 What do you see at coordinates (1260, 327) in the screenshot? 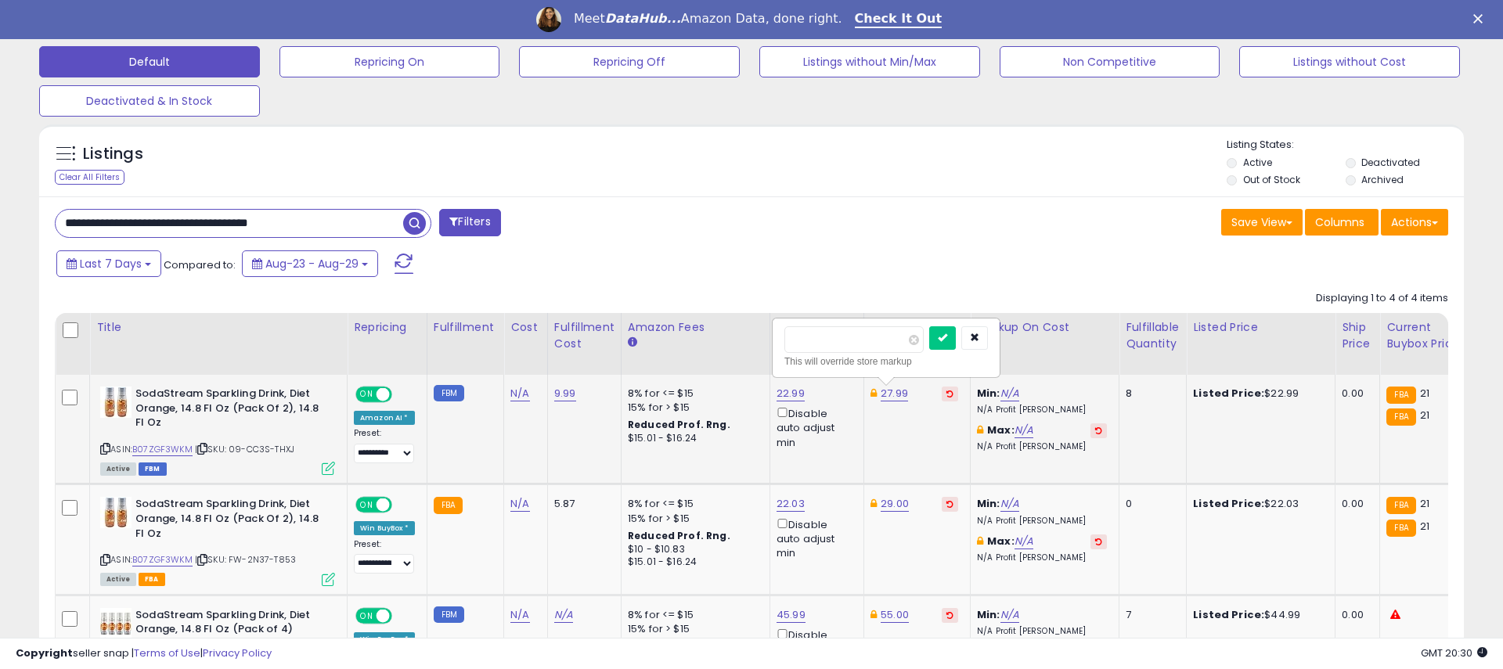
I see `div: Listed Price` at bounding box center [1260, 327].